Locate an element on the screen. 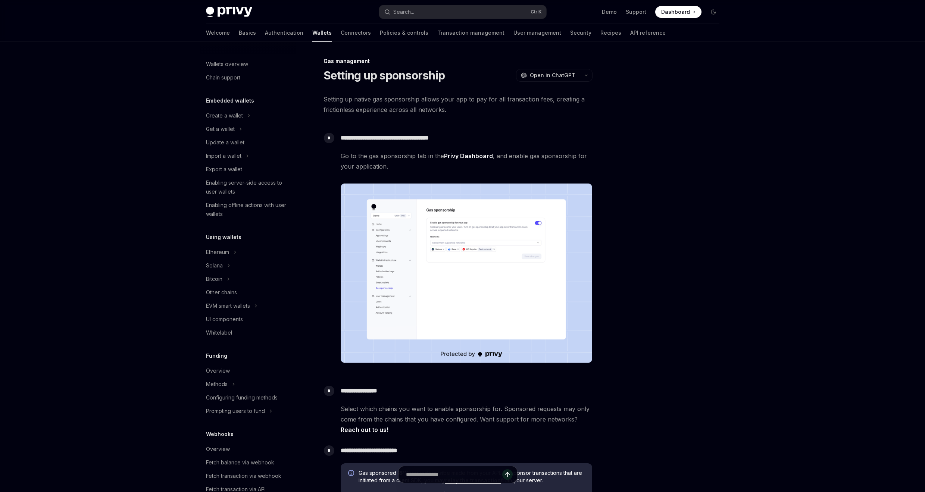  button: Open search is located at coordinates (463, 12).